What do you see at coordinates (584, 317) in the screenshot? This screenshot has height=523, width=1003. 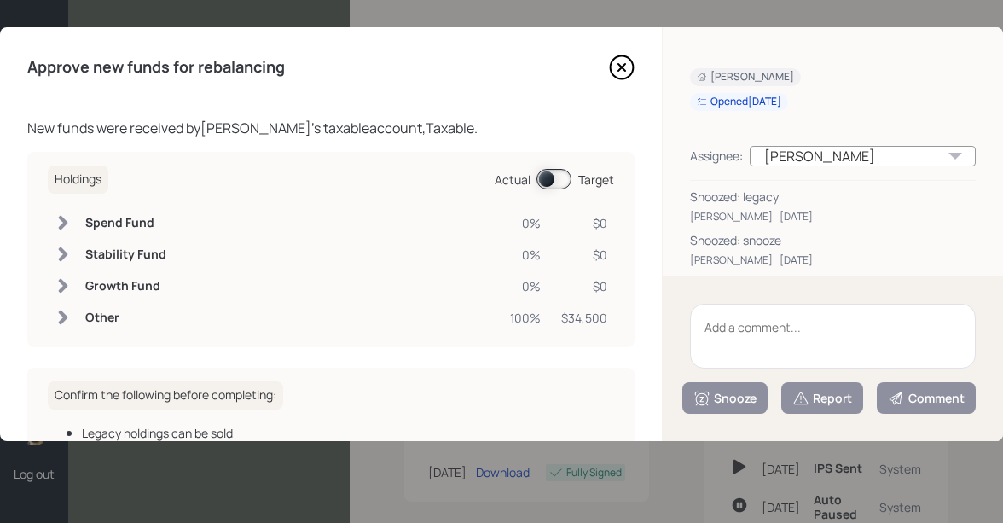 I see `div: $34,500` at bounding box center [584, 317].